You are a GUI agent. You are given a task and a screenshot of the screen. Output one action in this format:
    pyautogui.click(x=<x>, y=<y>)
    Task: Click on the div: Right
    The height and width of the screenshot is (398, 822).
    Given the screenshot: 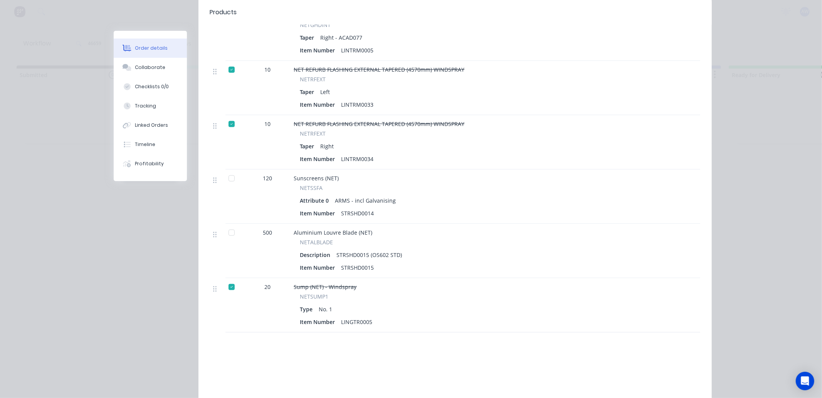 What is the action you would take?
    pyautogui.click(x=327, y=146)
    